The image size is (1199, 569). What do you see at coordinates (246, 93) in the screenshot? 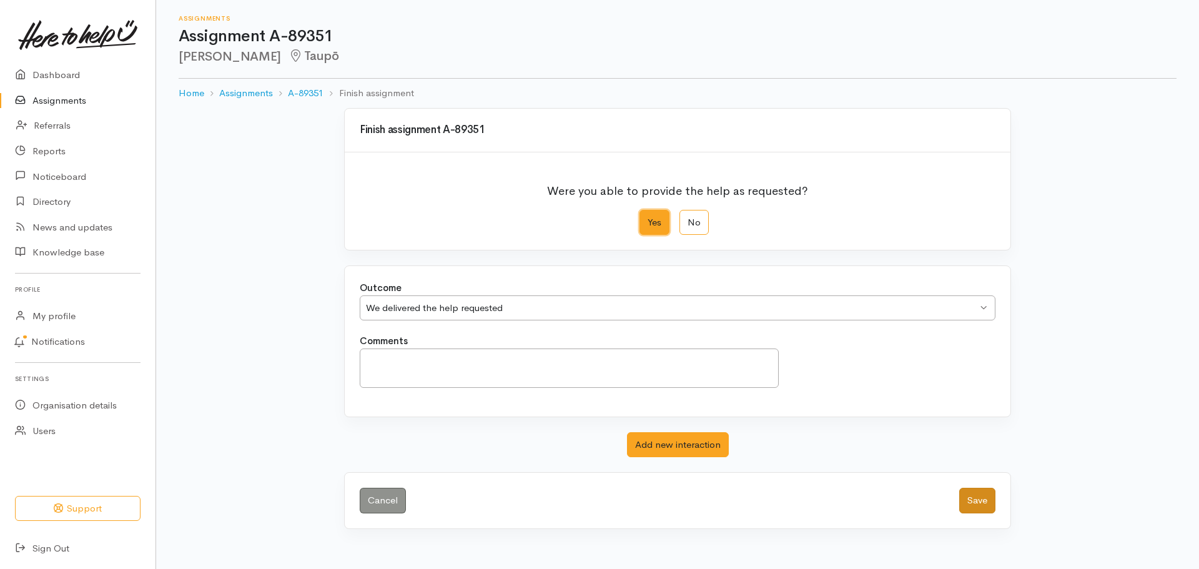
I see `a: Assignments` at bounding box center [246, 93].